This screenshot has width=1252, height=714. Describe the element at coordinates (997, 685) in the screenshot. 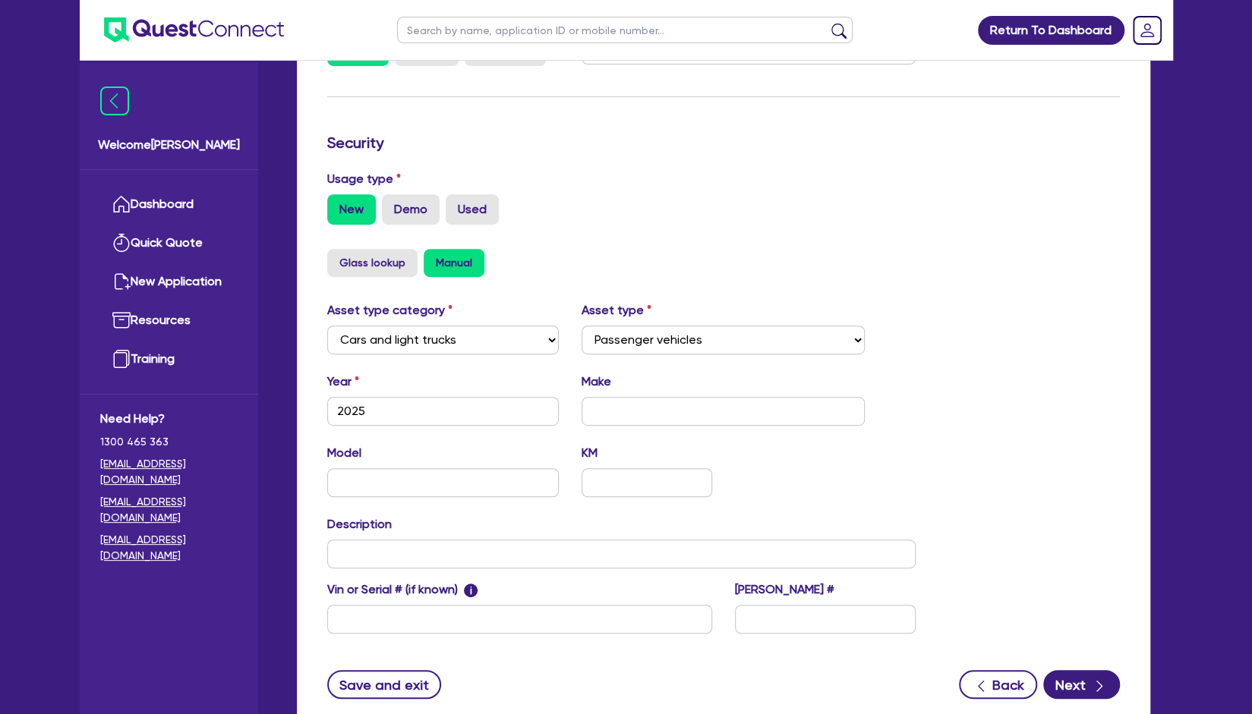

I see `button: Back` at that location.